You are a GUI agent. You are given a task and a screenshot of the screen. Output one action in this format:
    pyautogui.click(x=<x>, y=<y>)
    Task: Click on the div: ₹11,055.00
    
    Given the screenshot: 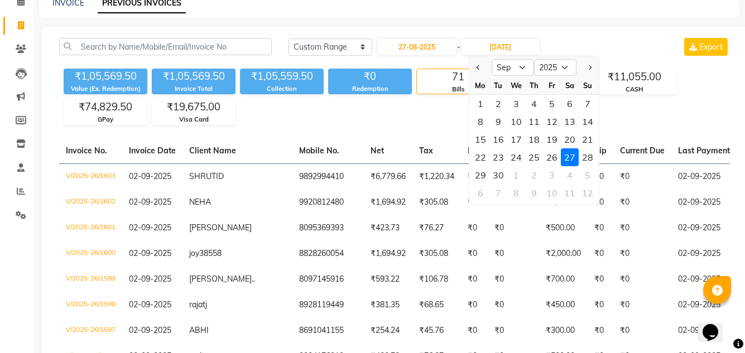 What is the action you would take?
    pyautogui.click(x=634, y=77)
    